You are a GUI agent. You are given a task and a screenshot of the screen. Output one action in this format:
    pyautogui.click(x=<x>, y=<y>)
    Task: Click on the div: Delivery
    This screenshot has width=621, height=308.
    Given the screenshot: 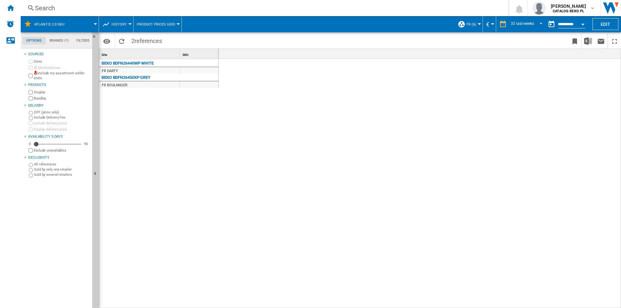 What is the action you would take?
    pyautogui.click(x=59, y=106)
    